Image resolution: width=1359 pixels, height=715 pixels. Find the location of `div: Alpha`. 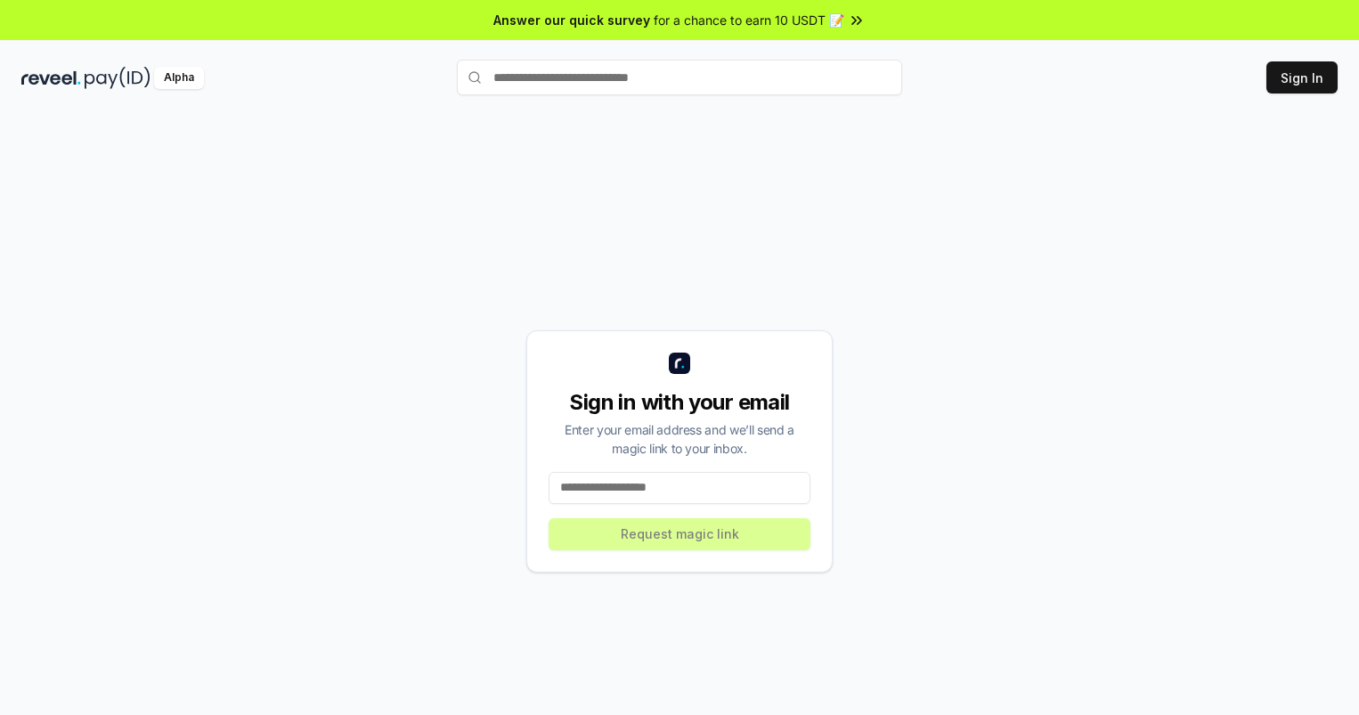

div: Alpha is located at coordinates (179, 77).